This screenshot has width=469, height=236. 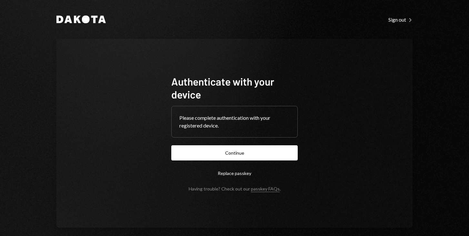 I want to click on div: Please complete authentication with your registered device., so click(x=234, y=122).